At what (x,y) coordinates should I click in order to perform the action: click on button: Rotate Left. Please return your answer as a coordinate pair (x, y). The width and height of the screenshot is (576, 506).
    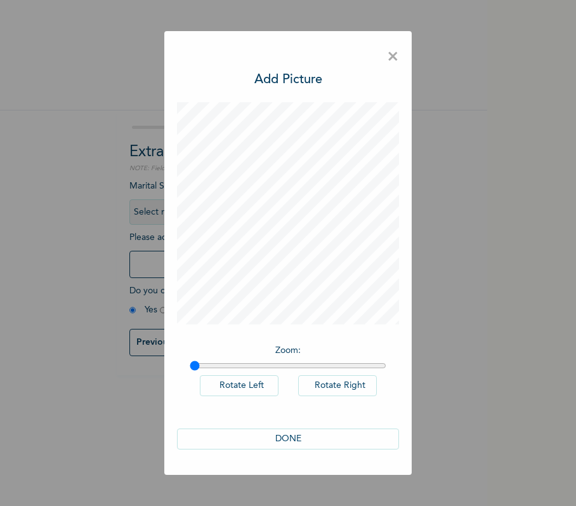
    Looking at the image, I should click on (239, 385).